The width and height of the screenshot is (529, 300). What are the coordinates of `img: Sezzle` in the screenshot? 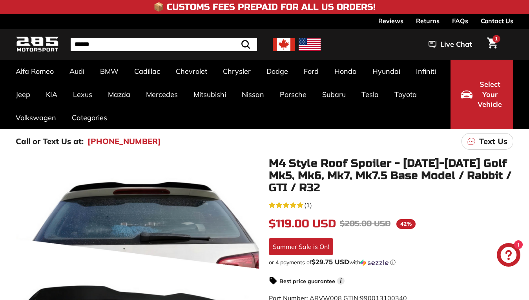 It's located at (374, 263).